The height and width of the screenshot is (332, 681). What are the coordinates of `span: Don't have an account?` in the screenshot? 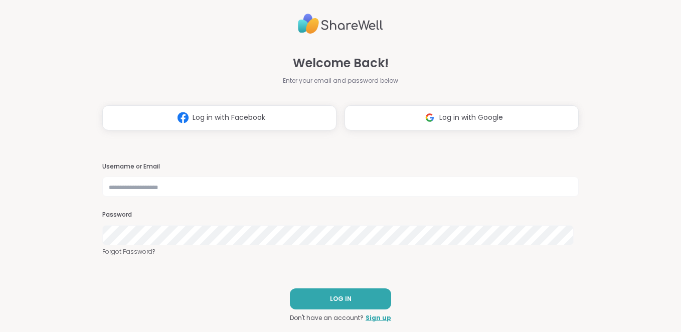 It's located at (327, 318).